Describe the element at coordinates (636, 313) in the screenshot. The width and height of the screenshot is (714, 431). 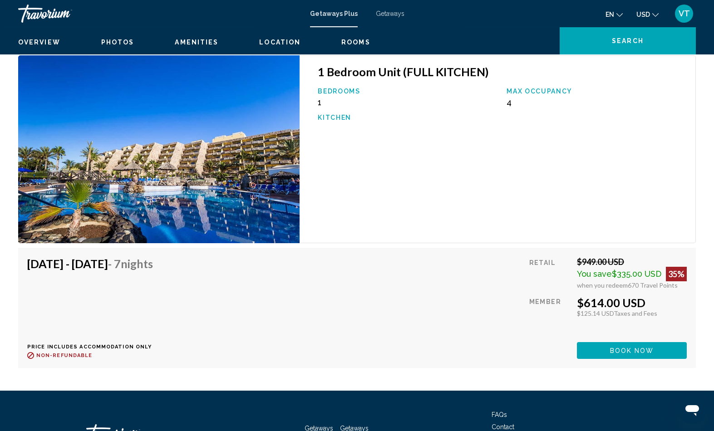
I see `span: Taxes and Fees` at that location.